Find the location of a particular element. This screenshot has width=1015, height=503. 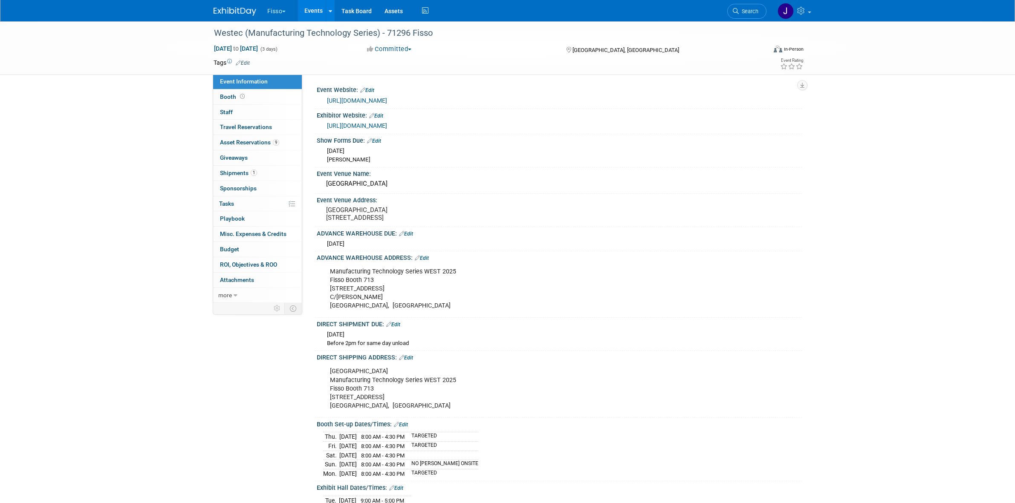

div: Exhibit Hall Dates/Times: is located at coordinates (559, 487).